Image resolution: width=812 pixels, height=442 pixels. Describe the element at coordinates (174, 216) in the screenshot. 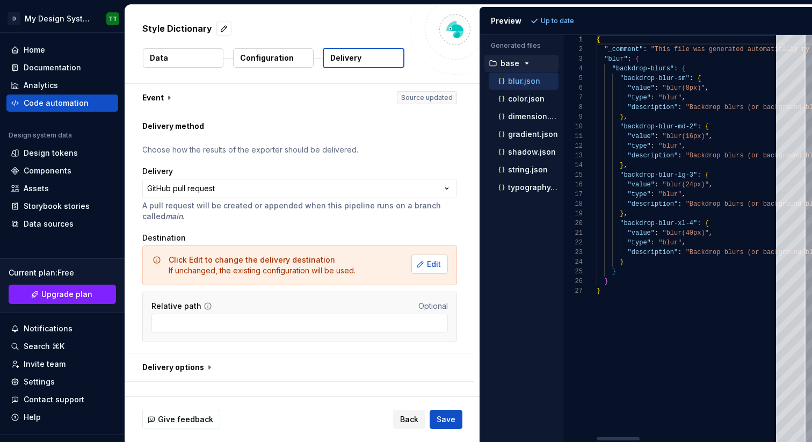

I see `i: main` at that location.